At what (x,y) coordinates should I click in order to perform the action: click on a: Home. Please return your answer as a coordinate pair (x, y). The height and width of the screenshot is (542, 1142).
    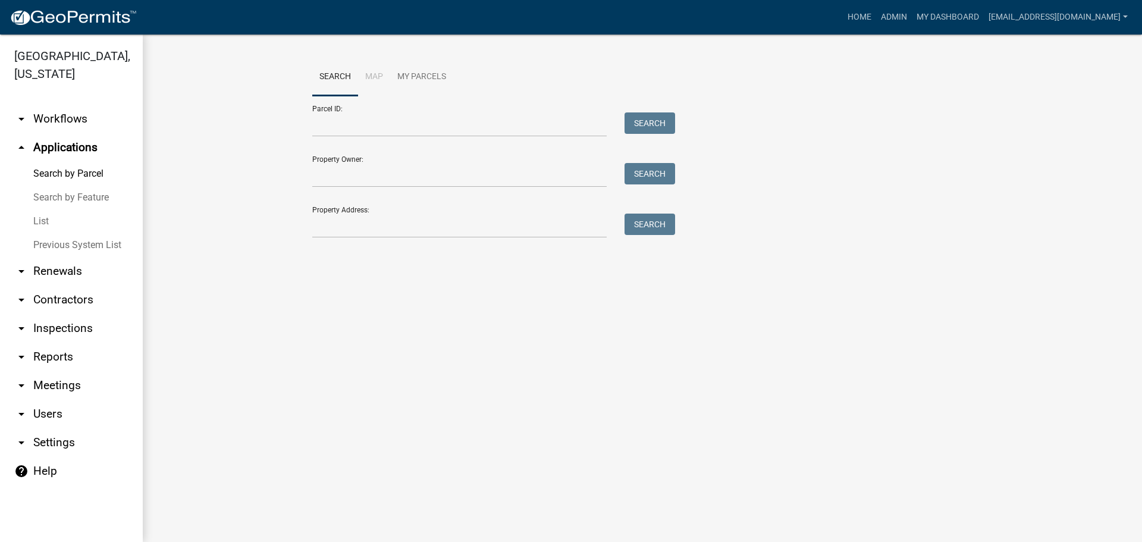
    Looking at the image, I should click on (860, 17).